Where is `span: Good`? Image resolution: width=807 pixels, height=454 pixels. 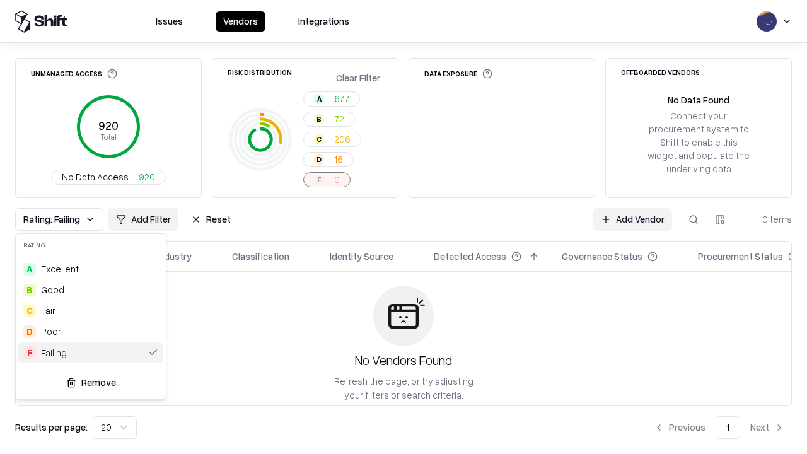
span: Good is located at coordinates (52, 289).